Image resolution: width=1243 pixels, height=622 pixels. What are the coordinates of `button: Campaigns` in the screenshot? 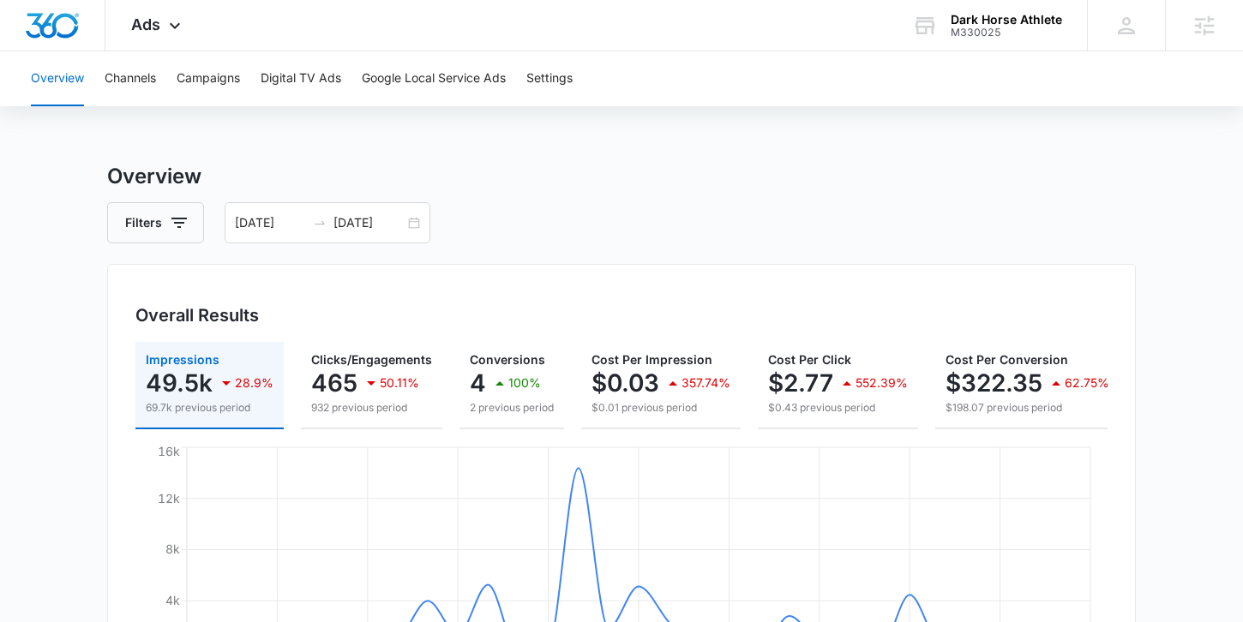 It's located at (208, 79).